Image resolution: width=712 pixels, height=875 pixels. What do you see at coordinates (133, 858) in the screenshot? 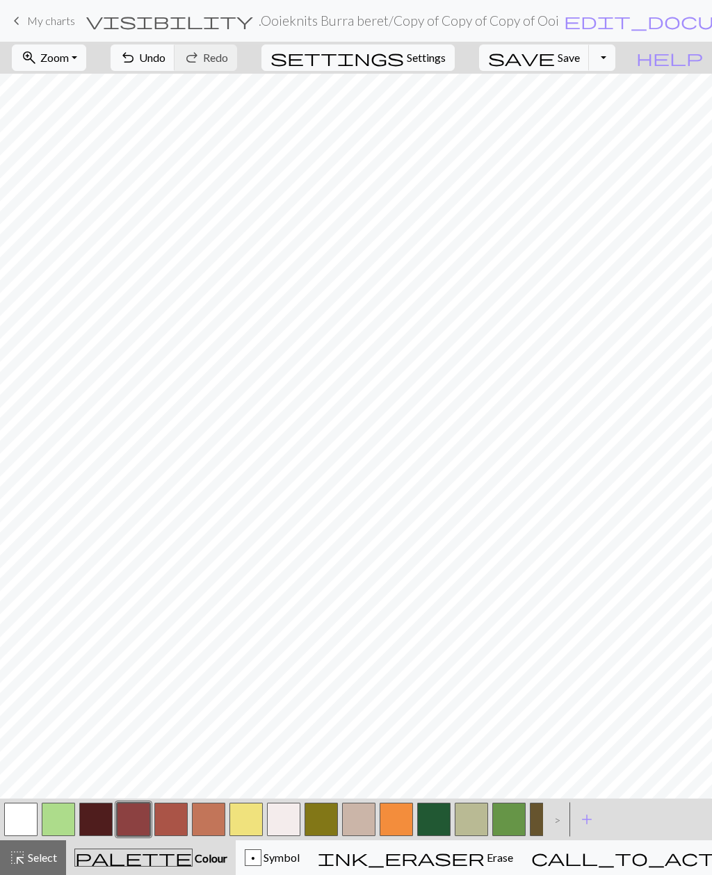
I see `span: palette` at bounding box center [133, 858].